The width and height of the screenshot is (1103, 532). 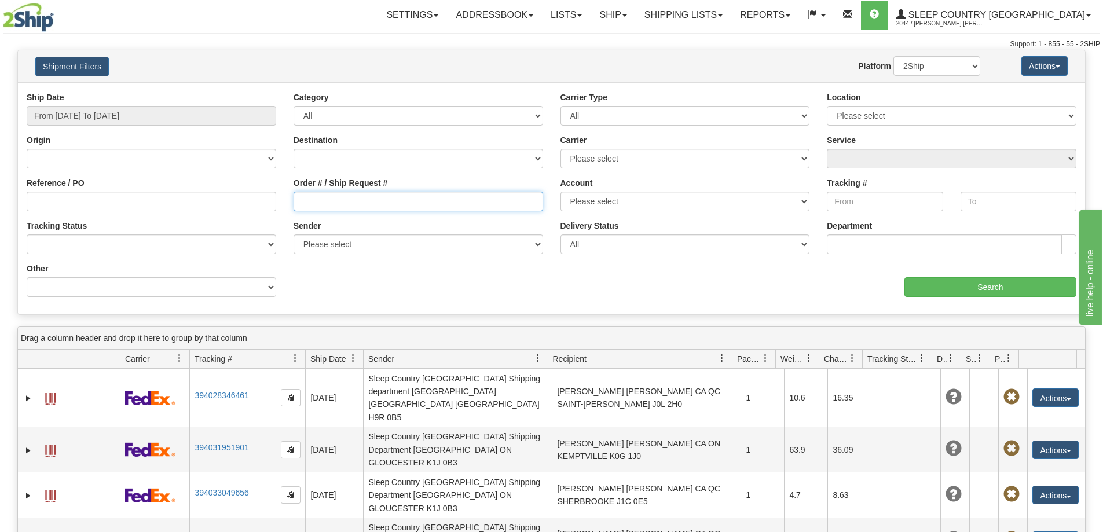 I want to click on a: 394031951901, so click(x=221, y=448).